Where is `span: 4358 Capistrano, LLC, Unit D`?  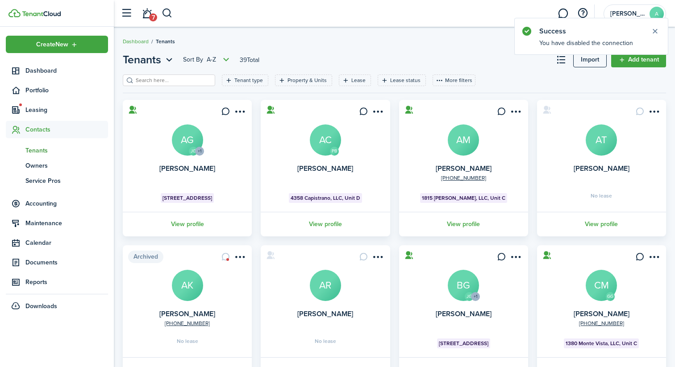 span: 4358 Capistrano, LLC, Unit D is located at coordinates (325, 198).